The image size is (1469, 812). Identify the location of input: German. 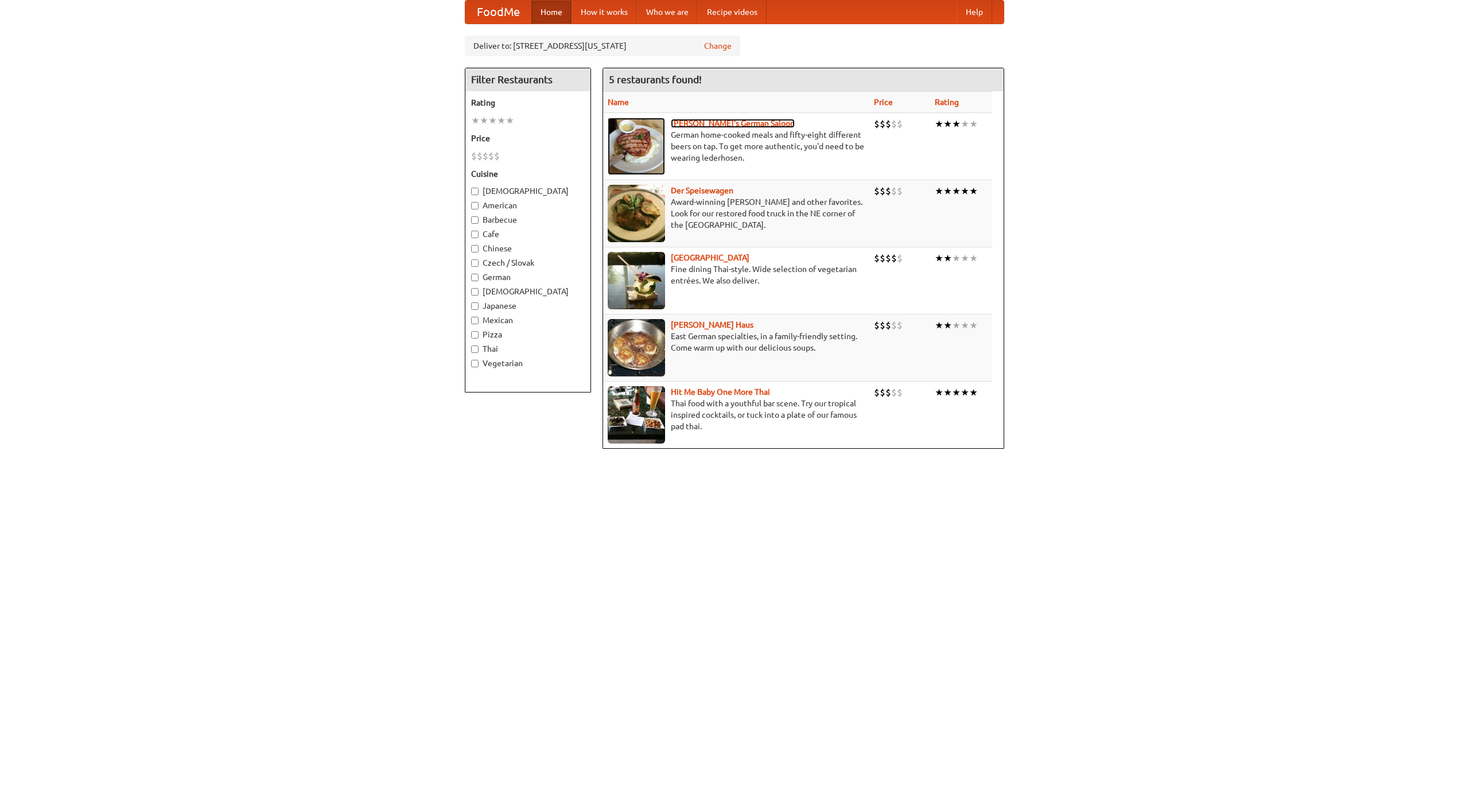
(474, 277).